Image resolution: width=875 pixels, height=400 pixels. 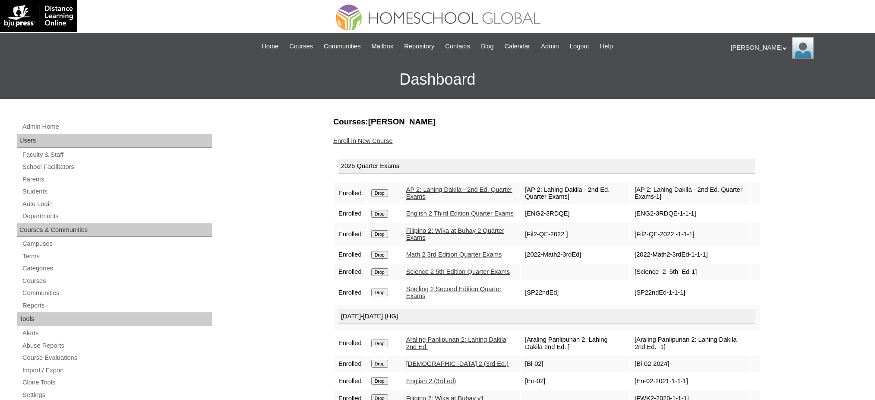 I want to click on a: Admin, so click(x=550, y=46).